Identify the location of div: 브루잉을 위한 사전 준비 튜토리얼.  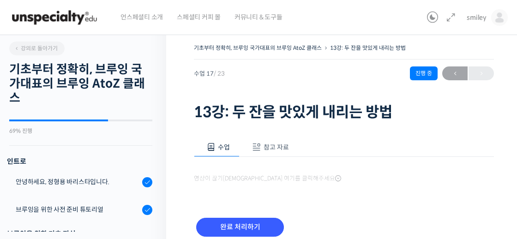
(78, 210).